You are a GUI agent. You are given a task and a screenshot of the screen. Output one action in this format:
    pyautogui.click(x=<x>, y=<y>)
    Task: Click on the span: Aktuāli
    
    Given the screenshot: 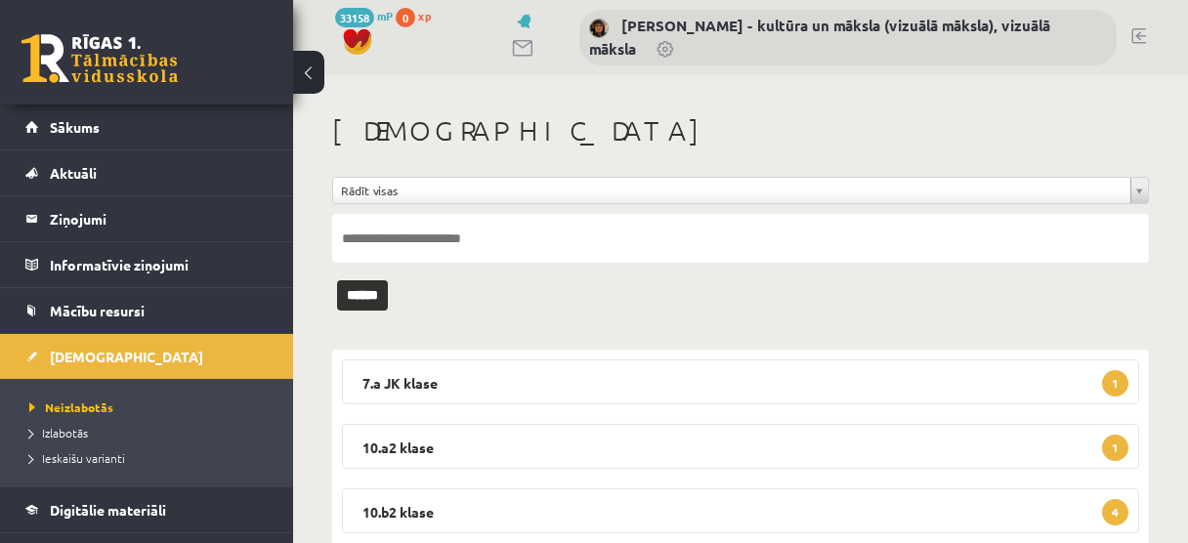 What is the action you would take?
    pyautogui.click(x=73, y=173)
    